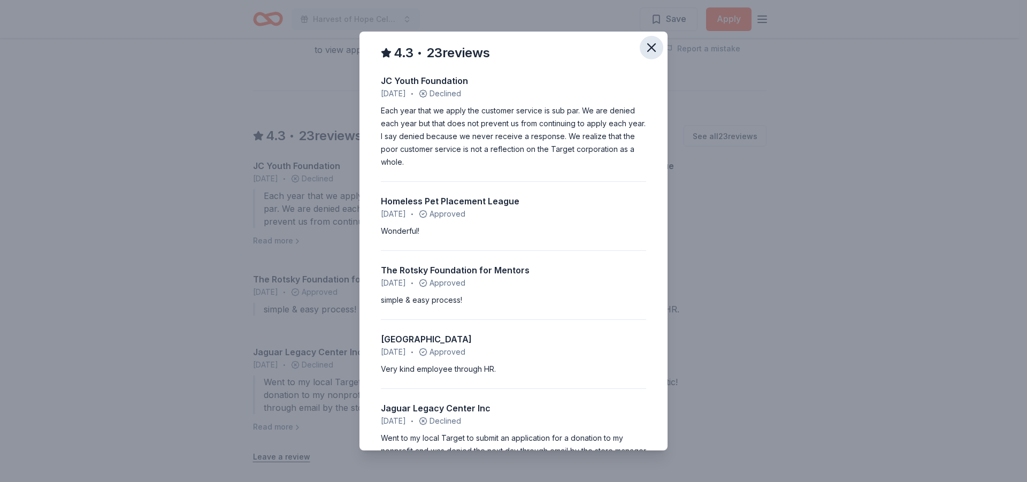 The width and height of the screenshot is (1027, 482). Describe the element at coordinates (514, 408) in the screenshot. I see `div: Jaguar Legacy Center Inc` at that location.